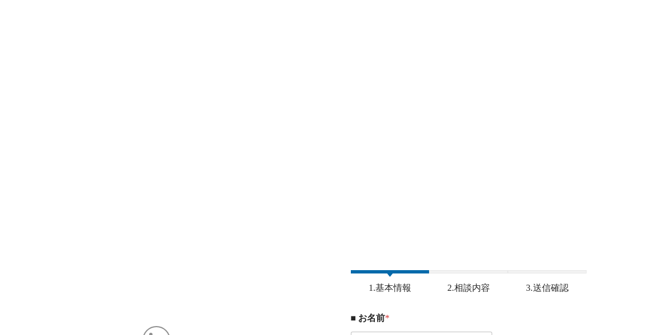 This screenshot has width=662, height=335. Describe the element at coordinates (390, 272) in the screenshot. I see `span: 1` at that location.